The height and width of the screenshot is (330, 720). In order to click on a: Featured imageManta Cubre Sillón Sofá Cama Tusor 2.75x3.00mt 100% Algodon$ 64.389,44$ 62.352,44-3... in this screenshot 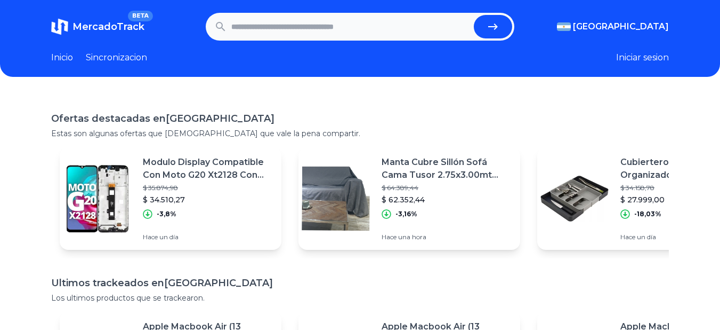, I will do `click(410, 198)`.